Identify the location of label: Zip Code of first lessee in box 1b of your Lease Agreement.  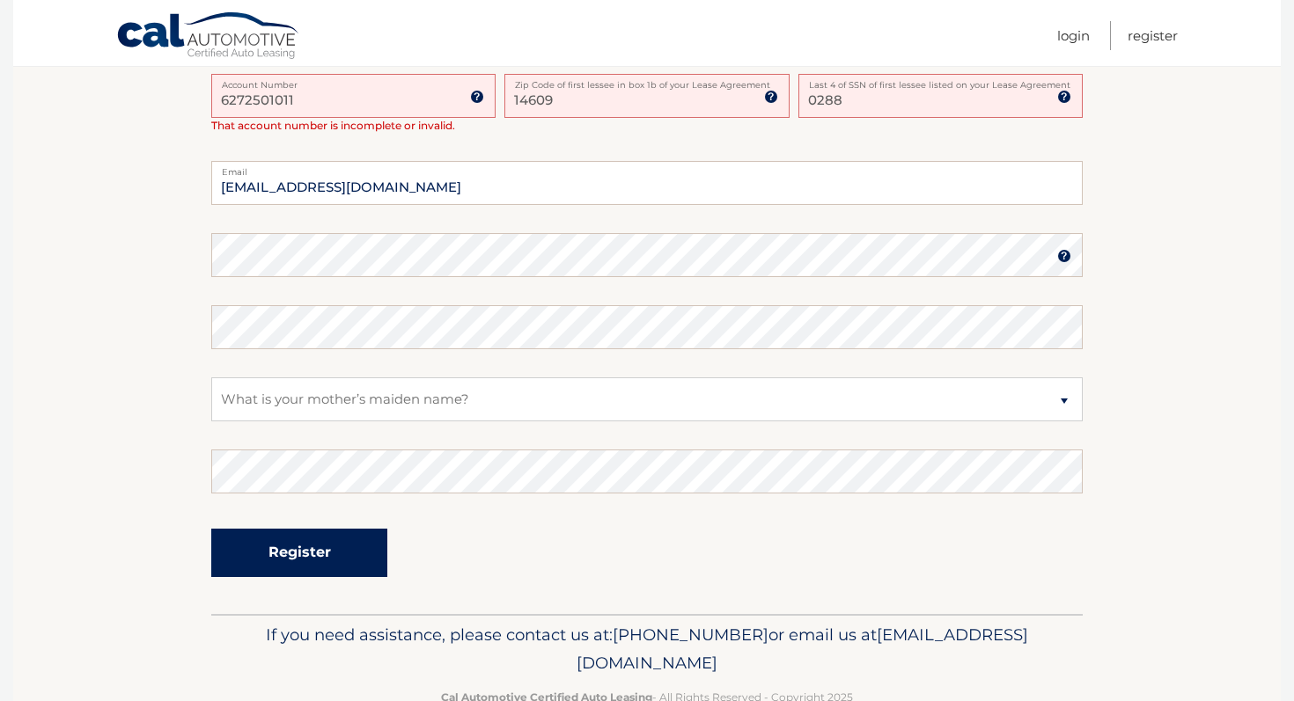
(646, 81).